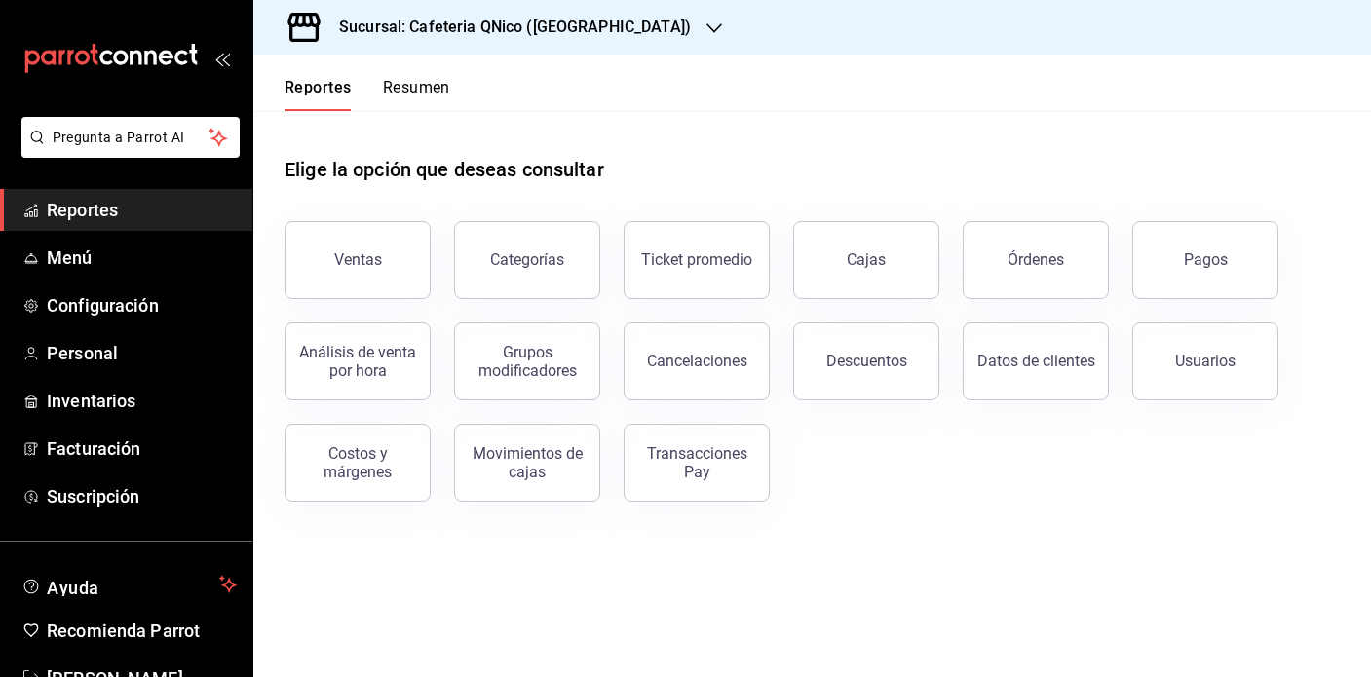  What do you see at coordinates (141, 305) in the screenshot?
I see `span: Configuración` at bounding box center [141, 305].